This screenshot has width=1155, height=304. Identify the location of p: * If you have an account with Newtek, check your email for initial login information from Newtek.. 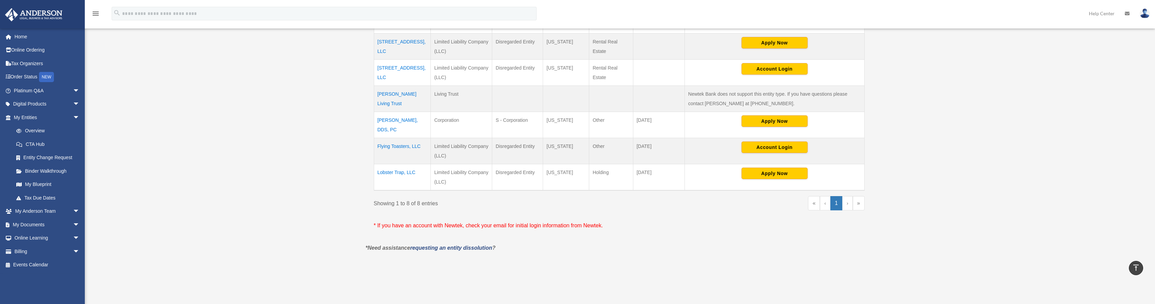
(619, 226).